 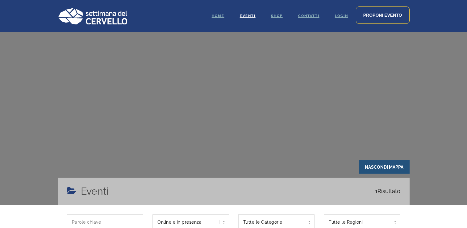 What do you see at coordinates (384, 166) in the screenshot?
I see `span: Nascondi Mappa` at bounding box center [384, 166].